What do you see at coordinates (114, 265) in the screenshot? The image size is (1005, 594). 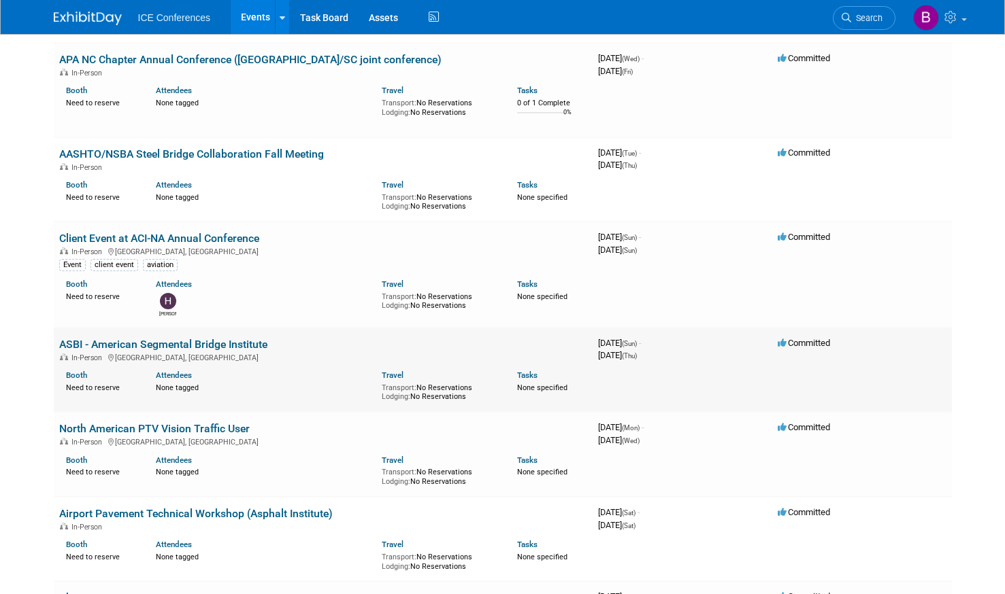 I see `div: client event` at bounding box center [114, 265].